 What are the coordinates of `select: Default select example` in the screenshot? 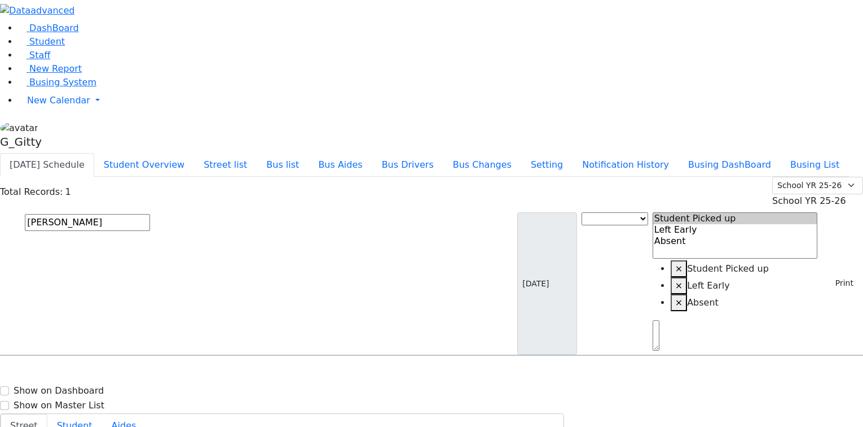 It's located at (818, 185).